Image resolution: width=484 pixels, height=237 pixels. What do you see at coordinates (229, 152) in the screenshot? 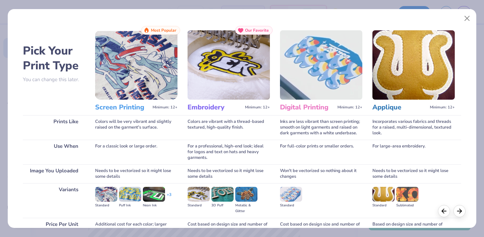
I see `div: For a professional, high-end look; ideal for logos and text on hats and heavy garments.` at bounding box center [229, 152].